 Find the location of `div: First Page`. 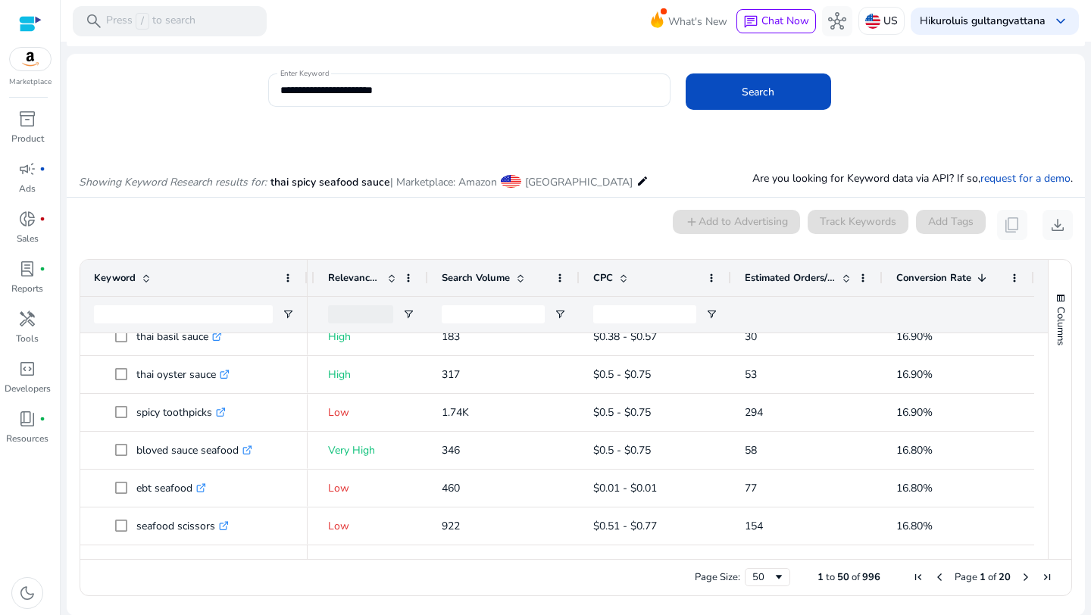

div: First Page is located at coordinates (919, 578).